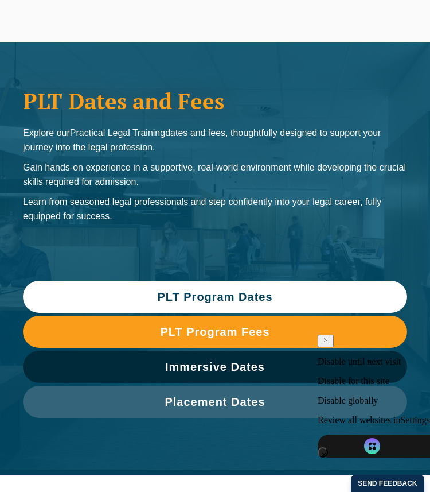 Image resolution: width=430 pixels, height=492 pixels. Describe the element at coordinates (118, 132) in the screenshot. I see `span: Practical Legal Training` at that location.